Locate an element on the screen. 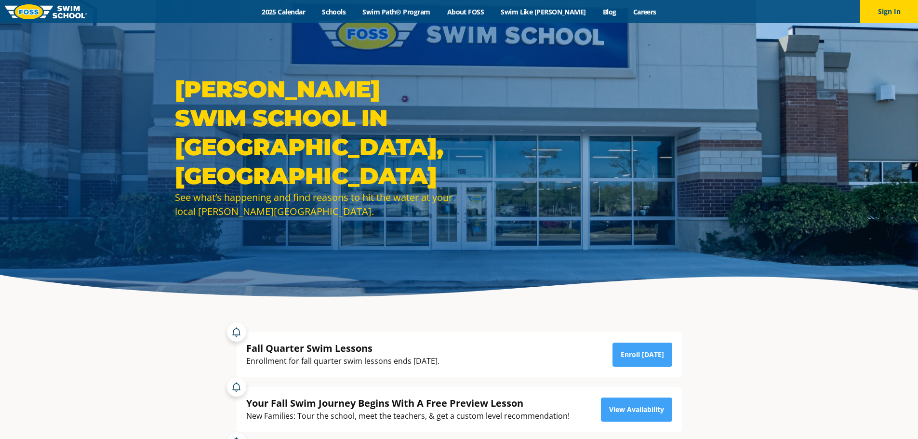 The image size is (918, 439). a: Careers is located at coordinates (644, 12).